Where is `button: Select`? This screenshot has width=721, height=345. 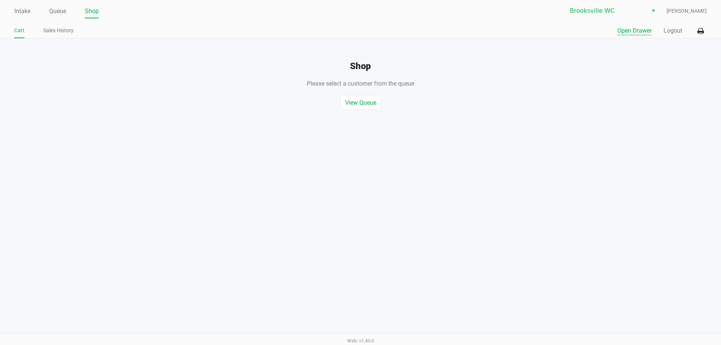 button: Select is located at coordinates (653, 11).